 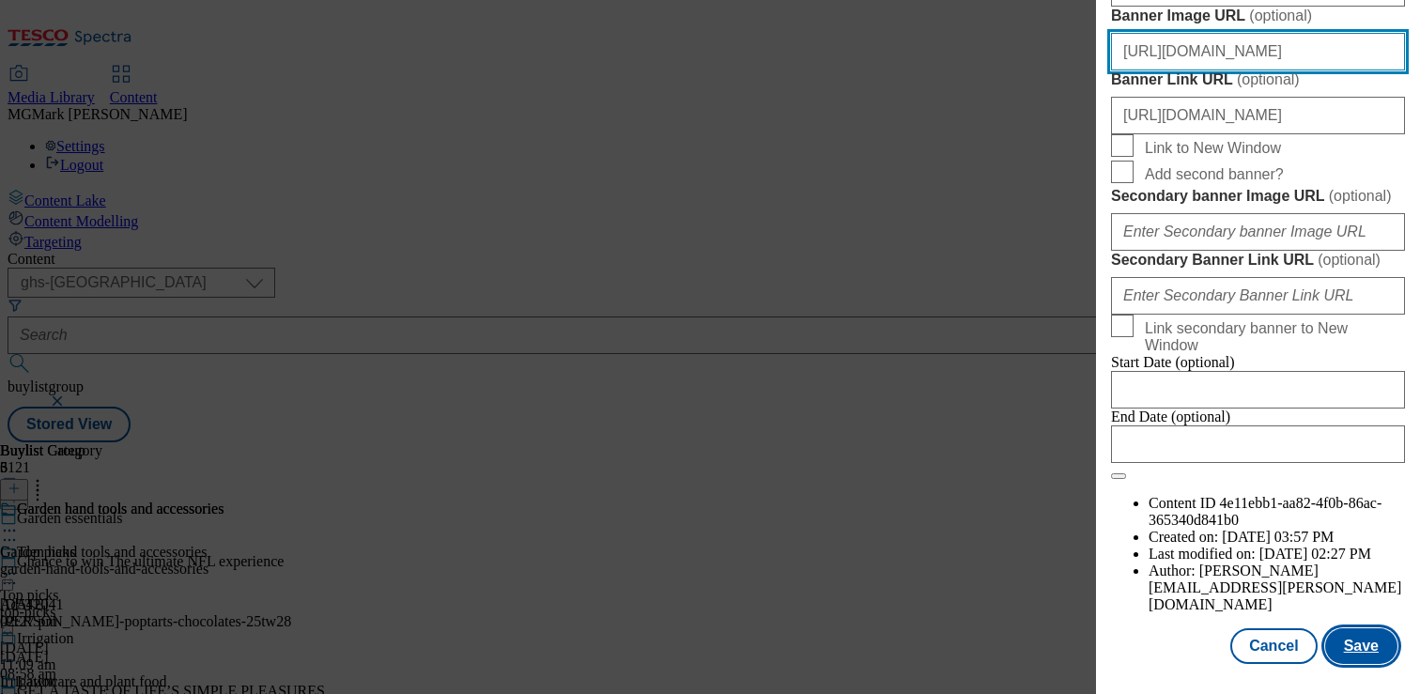 I want to click on button: Cancel, so click(x=1274, y=646).